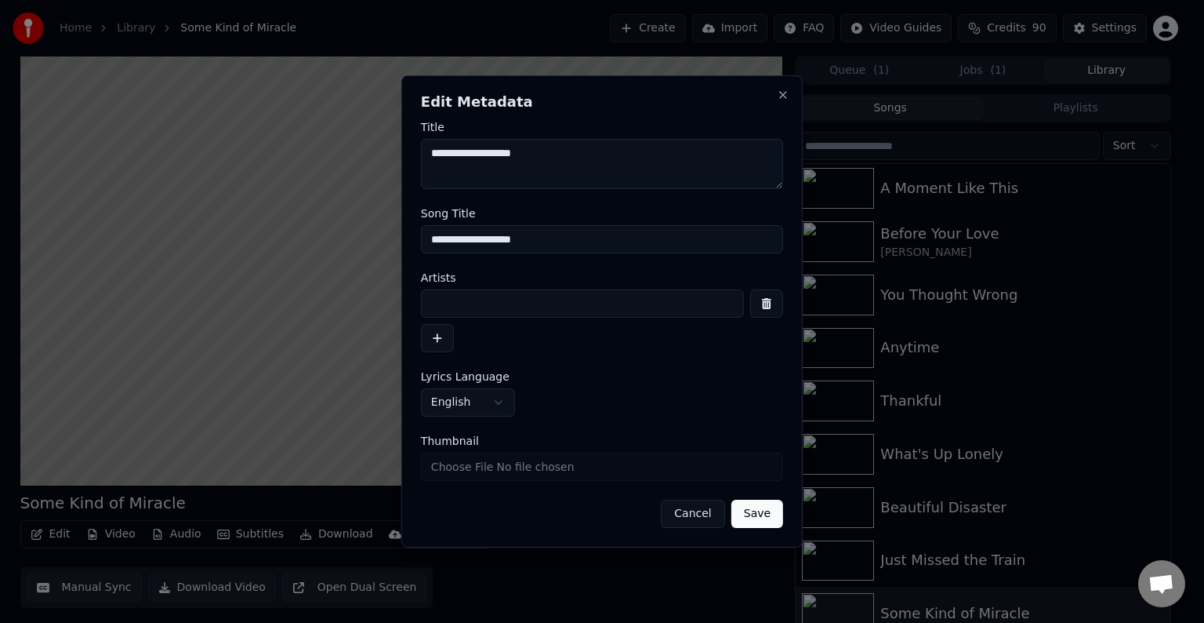  Describe the element at coordinates (757, 514) in the screenshot. I see `button: Save` at that location.